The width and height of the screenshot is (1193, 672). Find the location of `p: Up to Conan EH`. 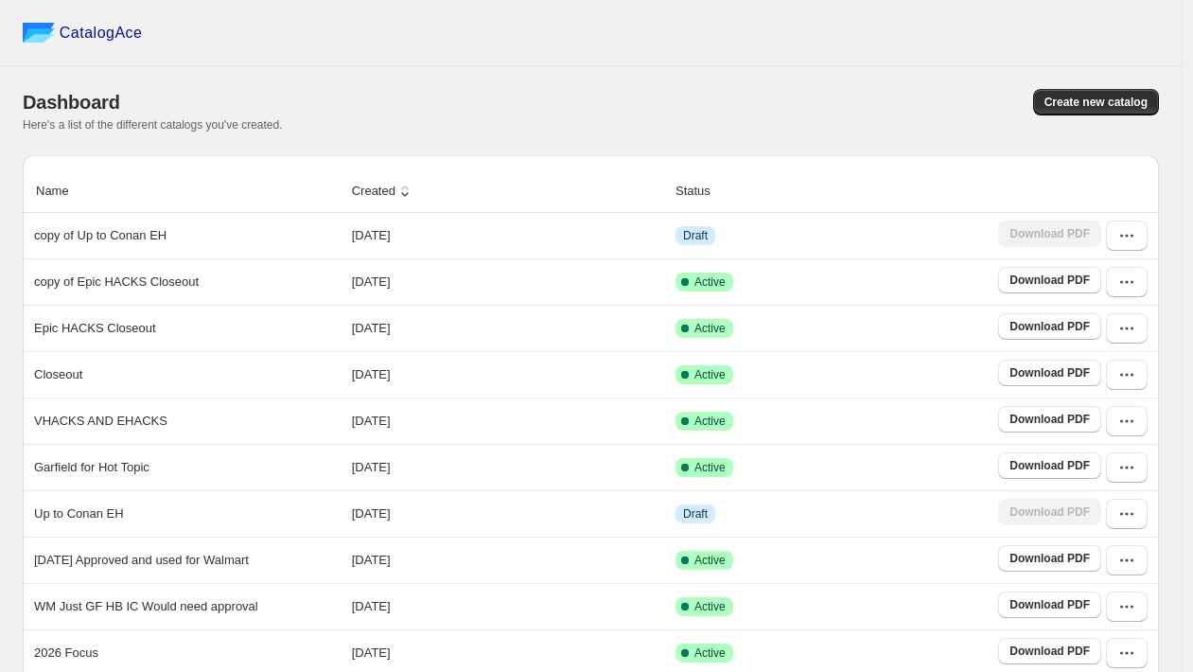

p: Up to Conan EH is located at coordinates (79, 514).